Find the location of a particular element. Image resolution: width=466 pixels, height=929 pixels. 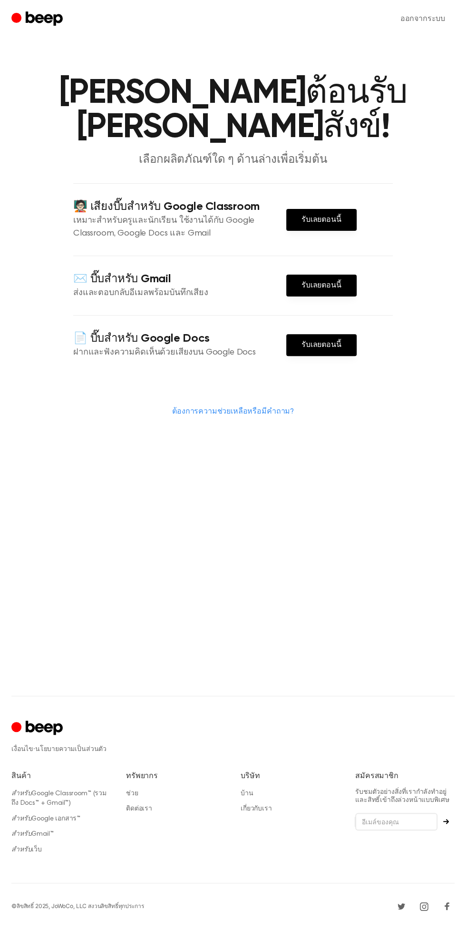

font: Google เอกสาร™ is located at coordinates (56, 819).